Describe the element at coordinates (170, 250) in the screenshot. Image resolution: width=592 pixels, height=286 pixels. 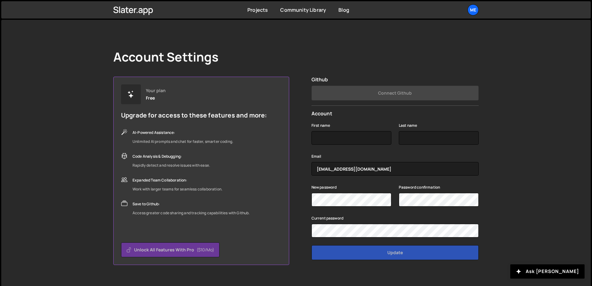
I see `button: Unlock all features with Pro($10/mo)` at that location.